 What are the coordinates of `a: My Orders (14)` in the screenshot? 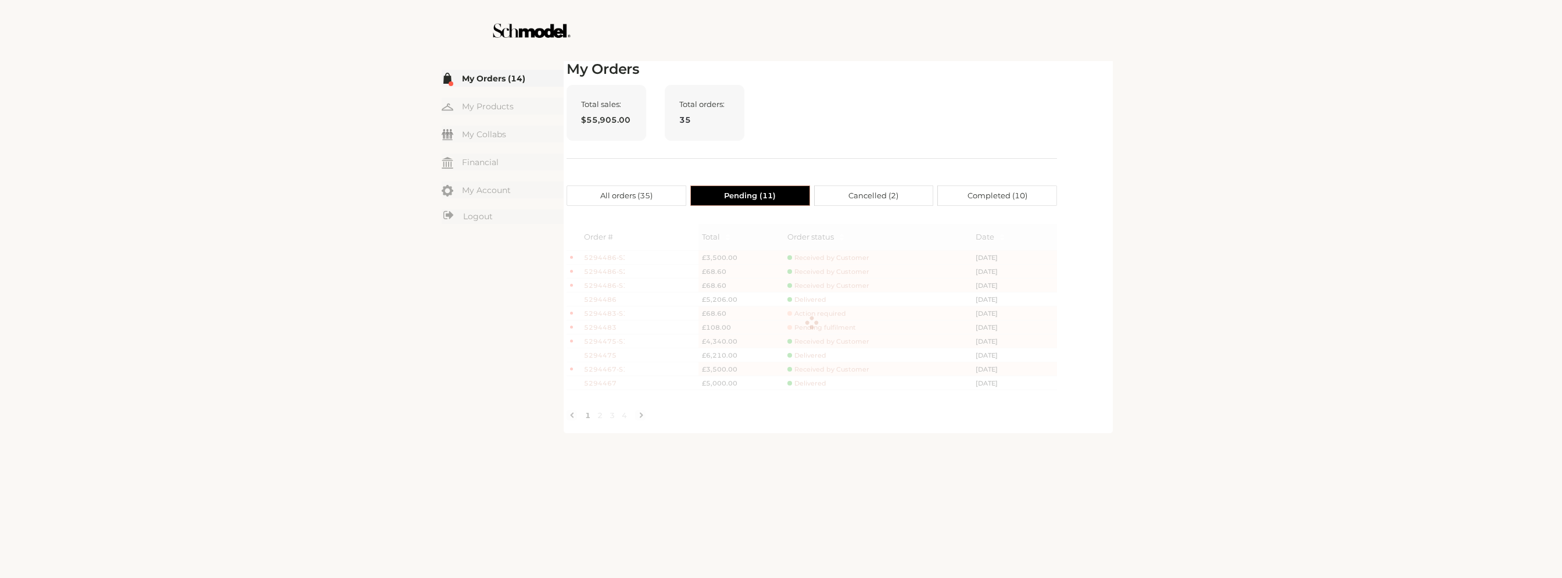 It's located at (503, 78).